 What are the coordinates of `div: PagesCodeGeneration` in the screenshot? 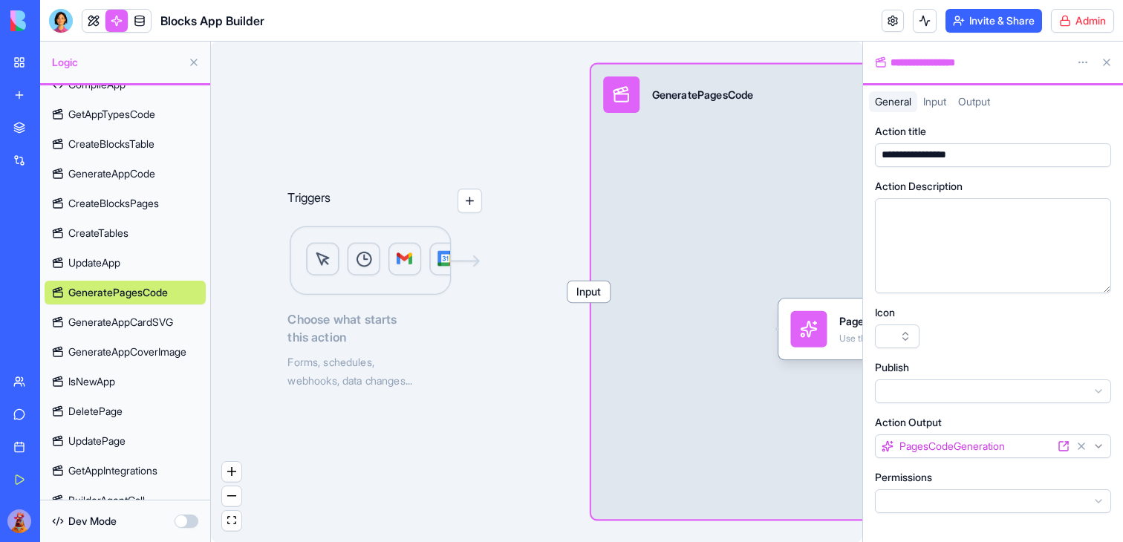 It's located at (899, 322).